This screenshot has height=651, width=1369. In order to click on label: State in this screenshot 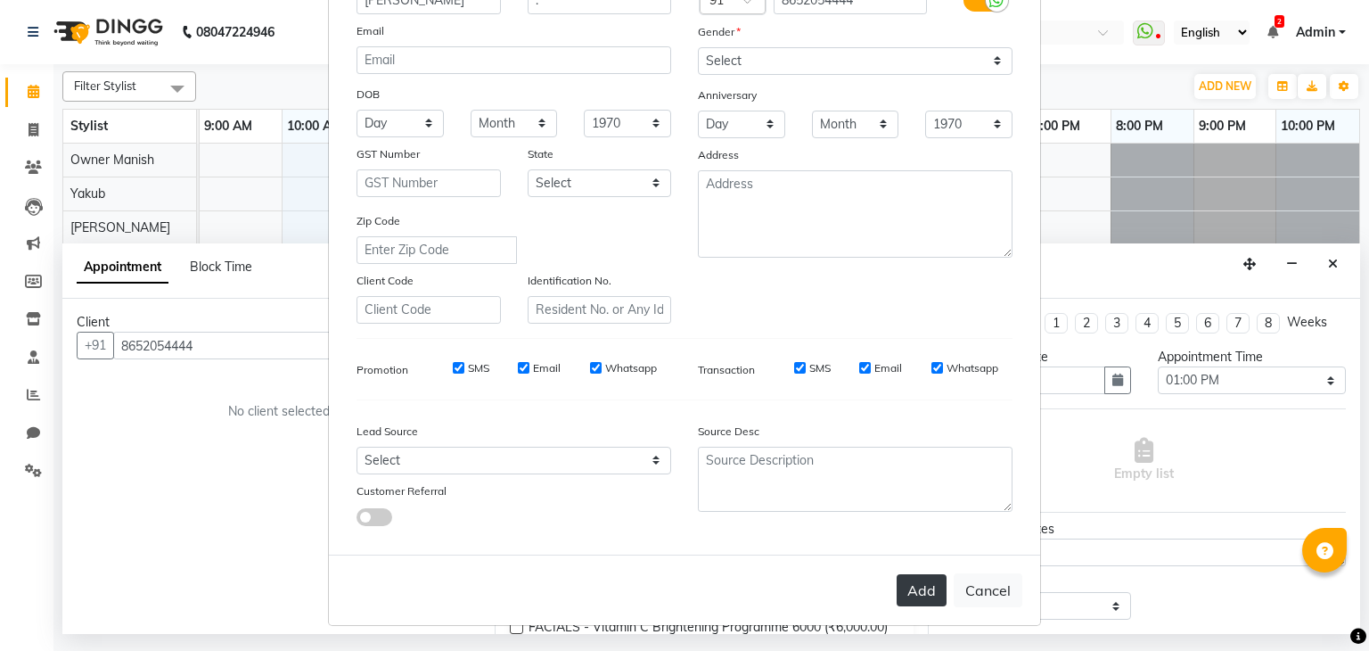, I will do `click(540, 154)`.